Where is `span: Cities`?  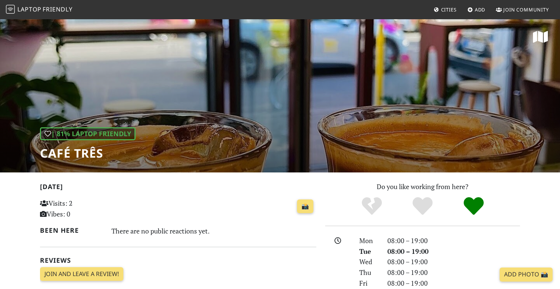
span: Cities is located at coordinates (449, 10).